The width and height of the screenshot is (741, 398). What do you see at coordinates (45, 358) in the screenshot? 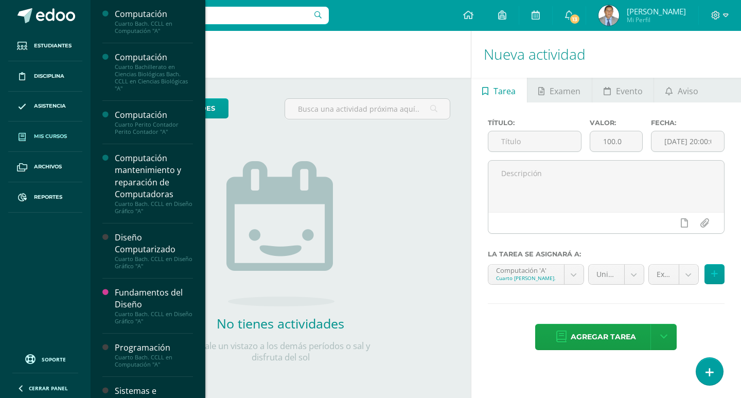
I see `a: Soporte` at bounding box center [45, 358].